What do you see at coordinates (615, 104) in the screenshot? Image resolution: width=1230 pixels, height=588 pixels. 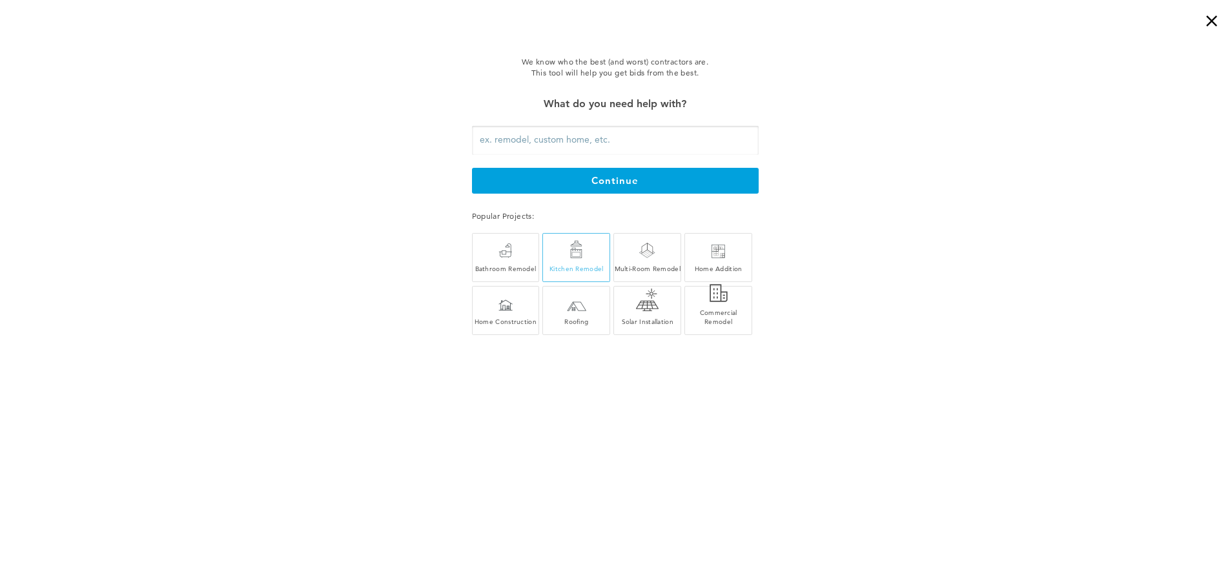 I see `div: What do you need help with?` at bounding box center [615, 104].